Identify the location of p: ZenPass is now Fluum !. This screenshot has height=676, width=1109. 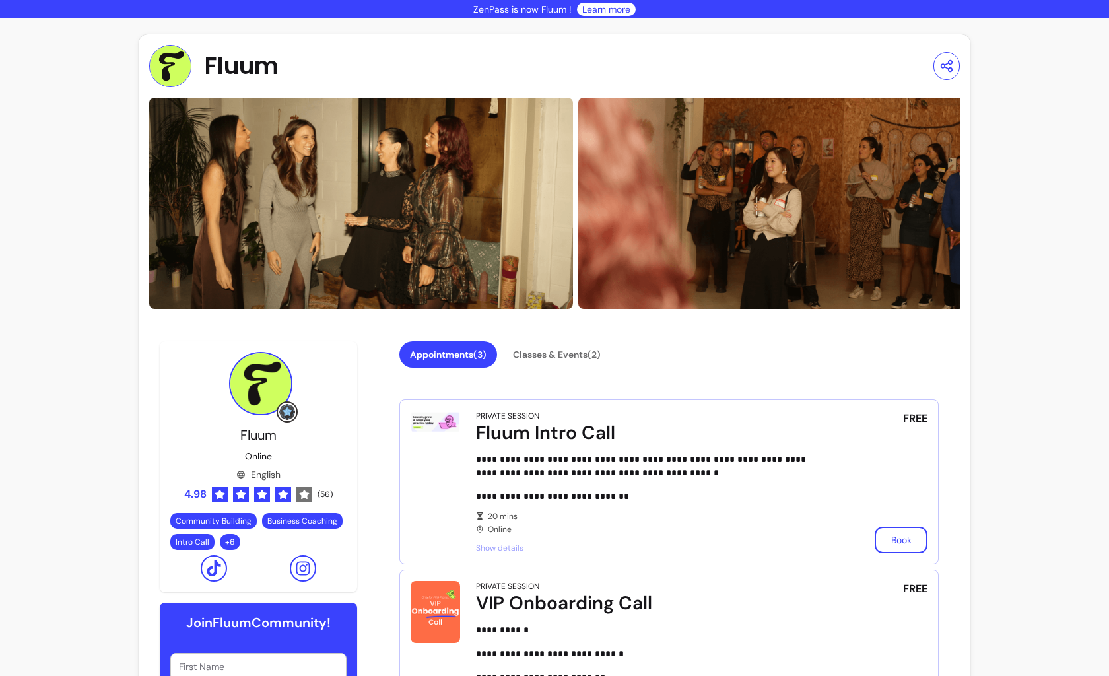
(522, 9).